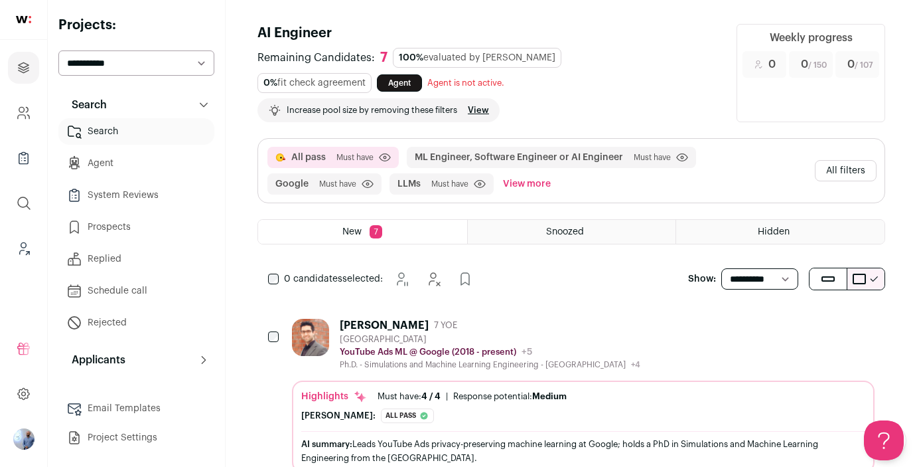 Image resolution: width=917 pixels, height=467 pixels. I want to click on span: 100%, so click(411, 58).